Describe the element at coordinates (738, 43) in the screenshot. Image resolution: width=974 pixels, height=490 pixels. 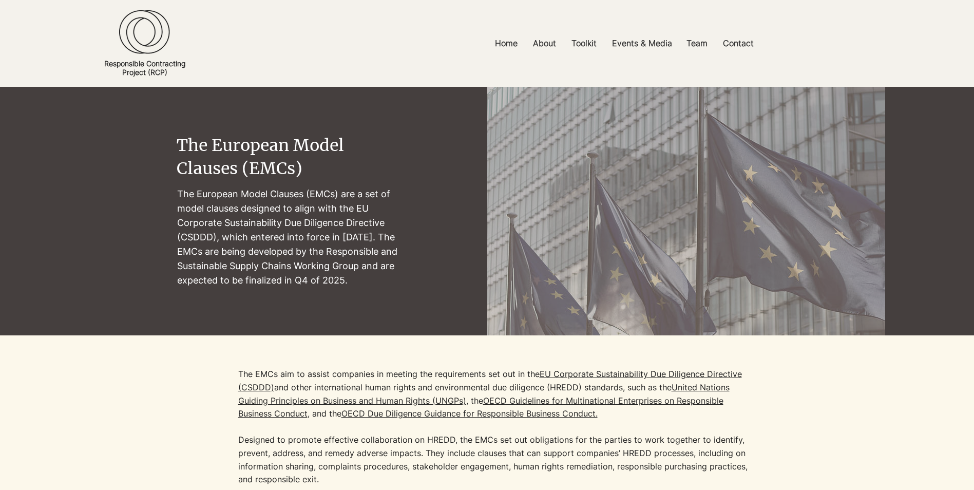
I see `a: Contact` at that location.